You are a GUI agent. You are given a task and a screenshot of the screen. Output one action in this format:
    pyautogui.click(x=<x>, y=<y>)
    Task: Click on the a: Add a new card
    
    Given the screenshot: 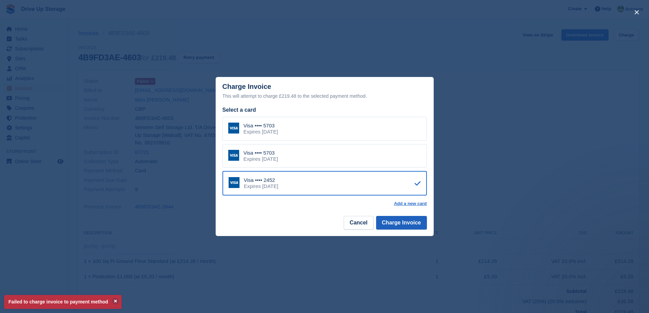 What is the action you would take?
    pyautogui.click(x=410, y=204)
    